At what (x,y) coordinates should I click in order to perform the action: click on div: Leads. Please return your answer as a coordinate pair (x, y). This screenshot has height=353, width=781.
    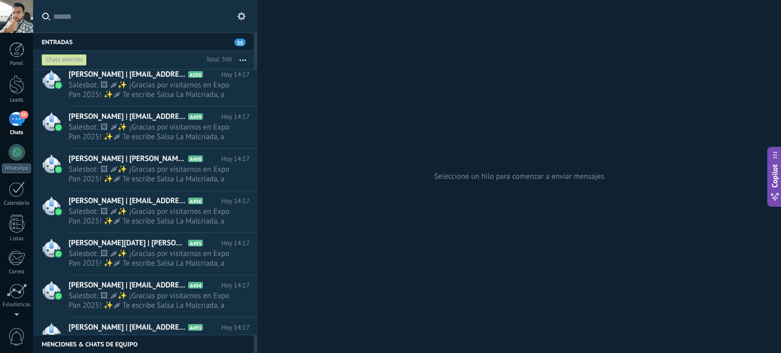
    Looking at the image, I should click on (17, 100).